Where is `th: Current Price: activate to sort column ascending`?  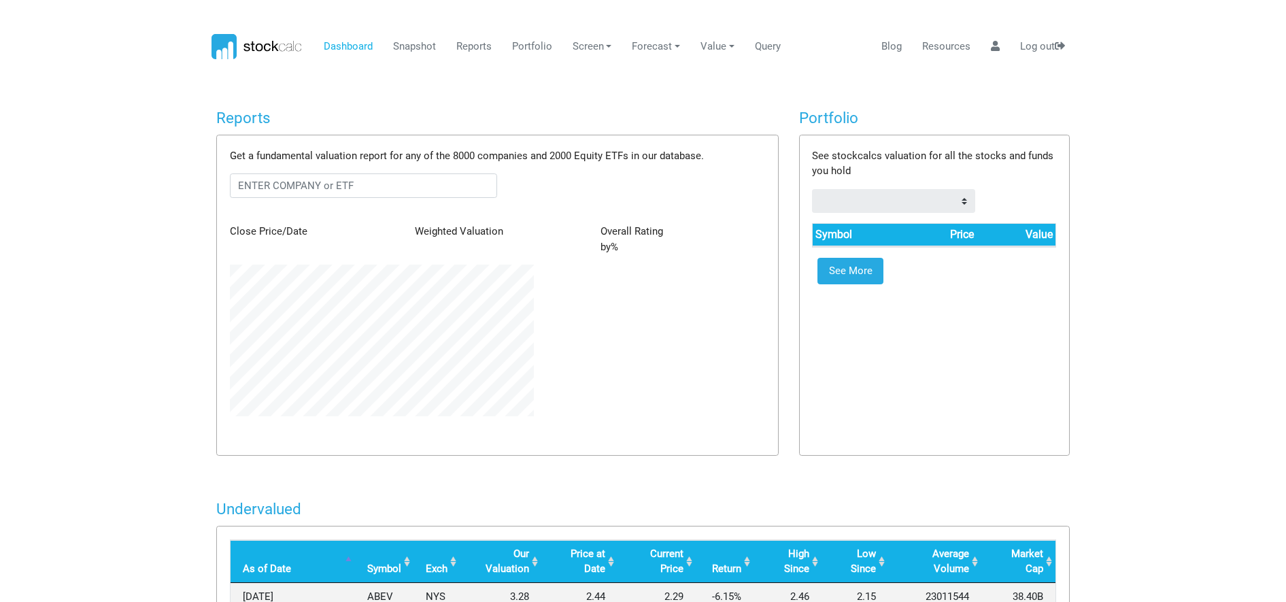
th: Current Price: activate to sort column ascending is located at coordinates (656, 561).